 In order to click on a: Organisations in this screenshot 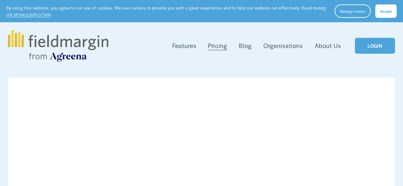, I will do `click(283, 46)`.